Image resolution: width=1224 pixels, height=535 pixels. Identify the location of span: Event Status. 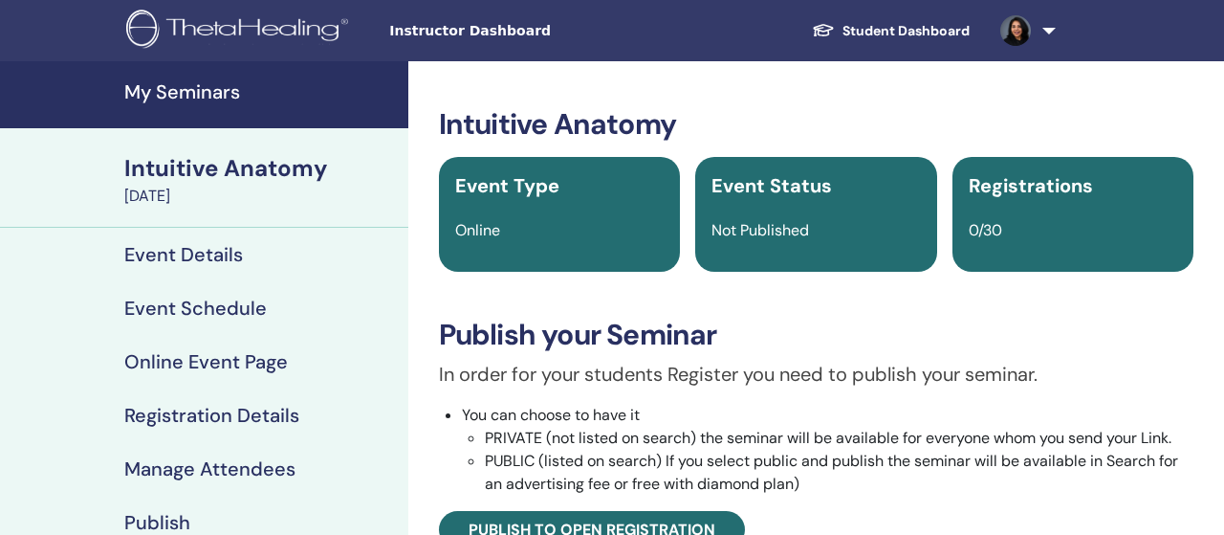
(772, 186).